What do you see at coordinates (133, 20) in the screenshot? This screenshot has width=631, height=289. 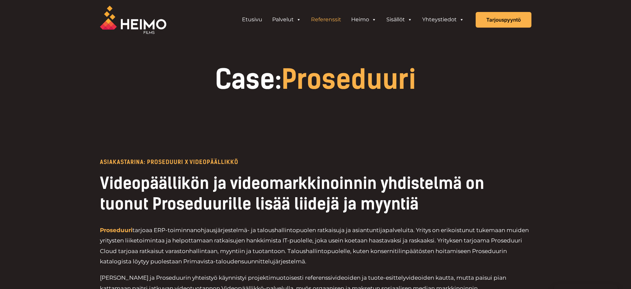 I see `img: Heimo Filmsin logo` at bounding box center [133, 20].